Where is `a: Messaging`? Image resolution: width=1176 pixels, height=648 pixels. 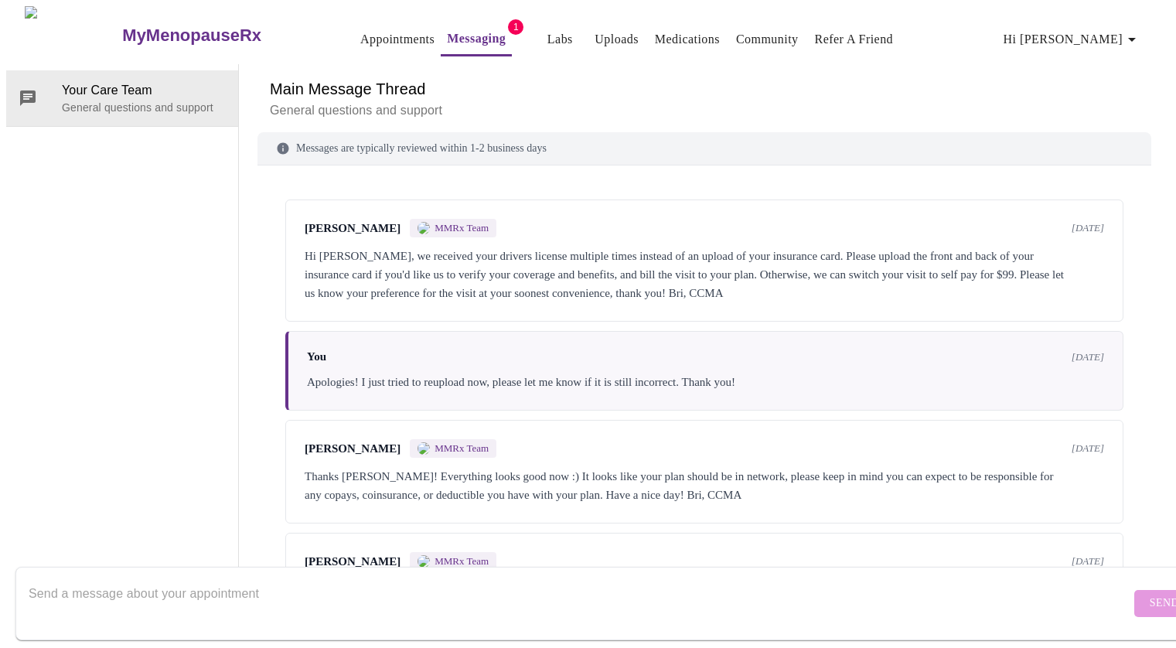 a: Messaging is located at coordinates (476, 39).